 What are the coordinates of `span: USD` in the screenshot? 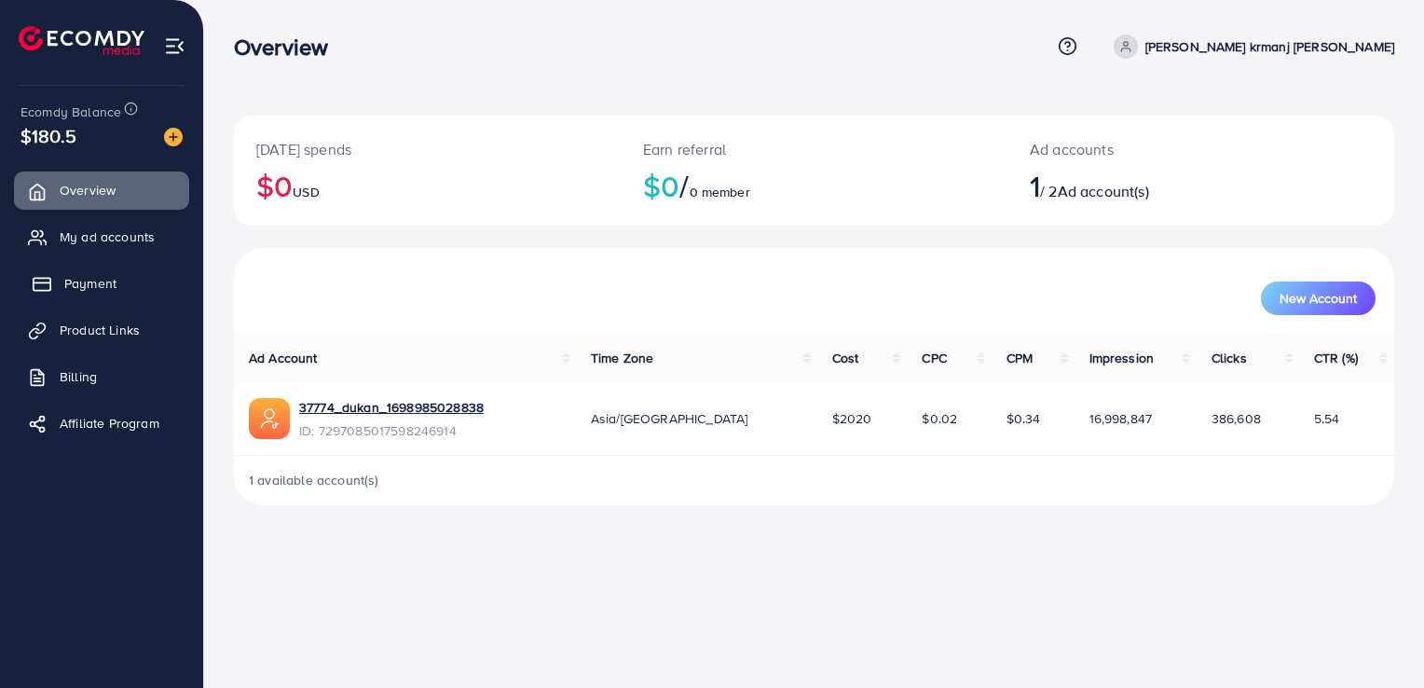 It's located at (306, 192).